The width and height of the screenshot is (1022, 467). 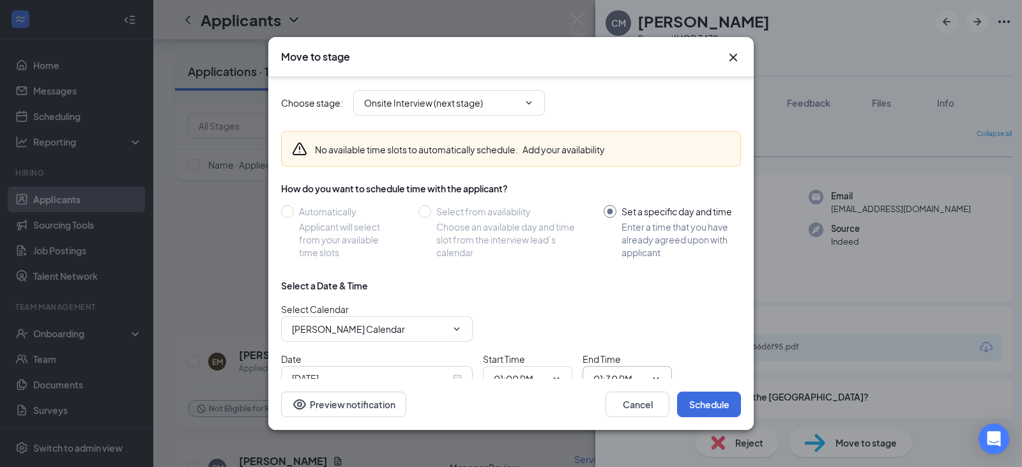 I want to click on button: Schedule, so click(x=709, y=404).